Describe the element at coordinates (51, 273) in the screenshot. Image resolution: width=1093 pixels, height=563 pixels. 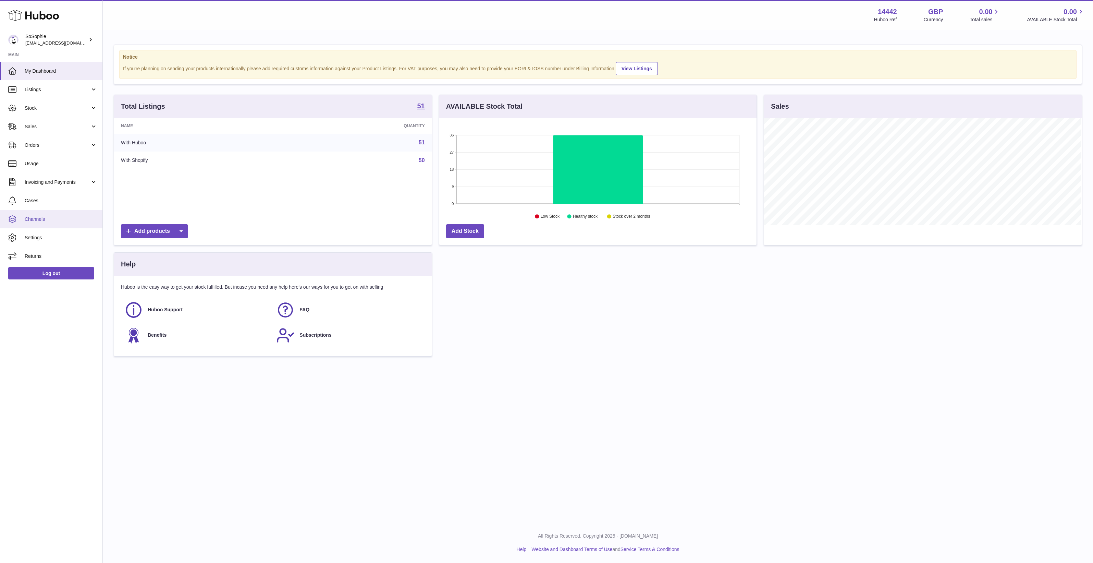
I see `a: Log out` at that location.